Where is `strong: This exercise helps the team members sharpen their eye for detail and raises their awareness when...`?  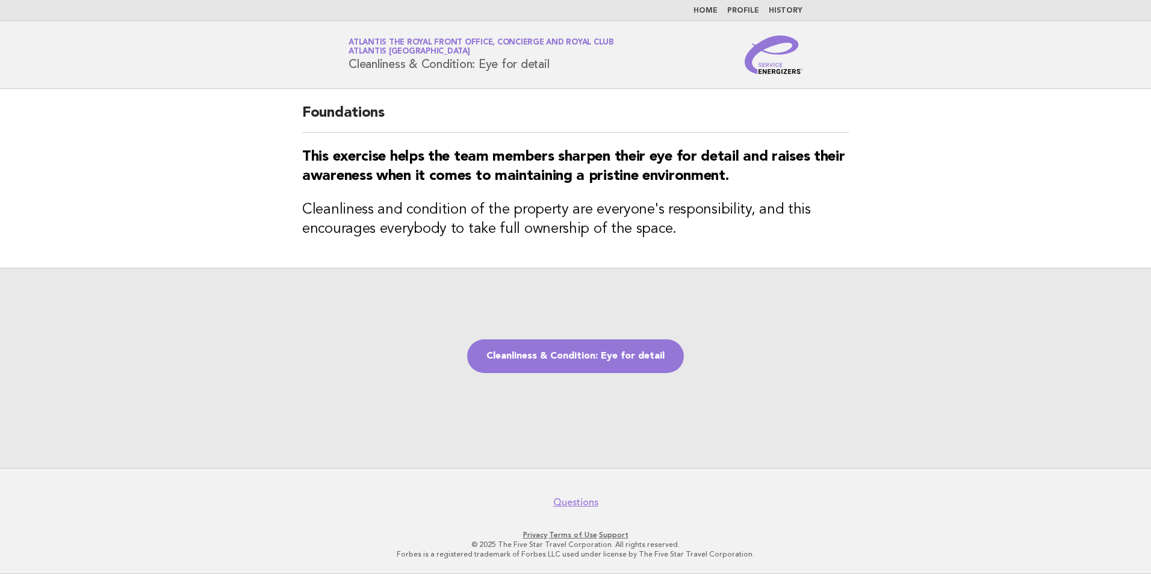 strong: This exercise helps the team members sharpen their eye for detail and raises their awareness when... is located at coordinates (573, 167).